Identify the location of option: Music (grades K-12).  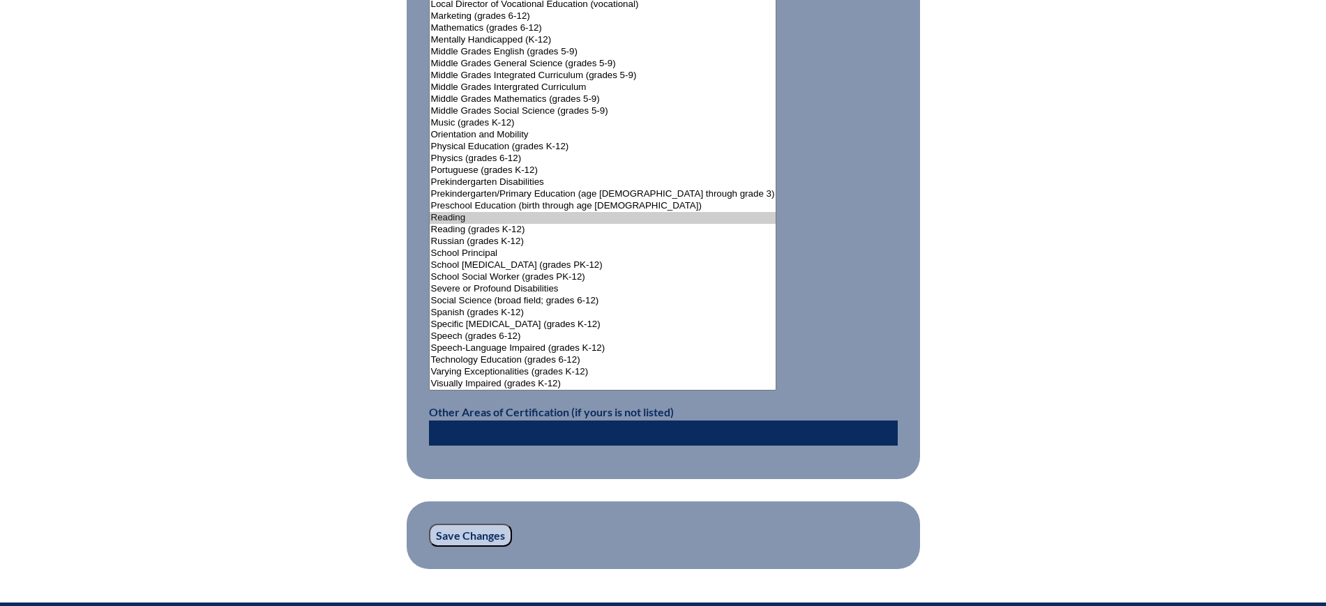
(603, 123).